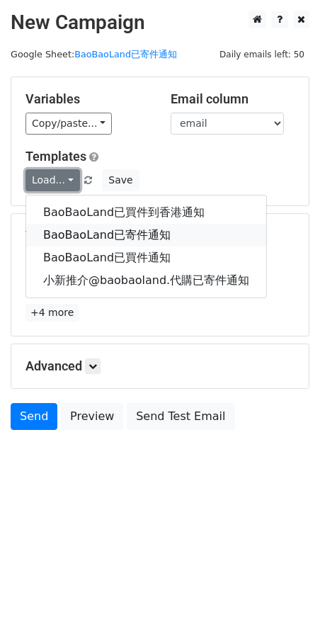 Image resolution: width=320 pixels, height=629 pixels. What do you see at coordinates (94, 54) in the screenshot?
I see `small: Google Sheet:` at bounding box center [94, 54].